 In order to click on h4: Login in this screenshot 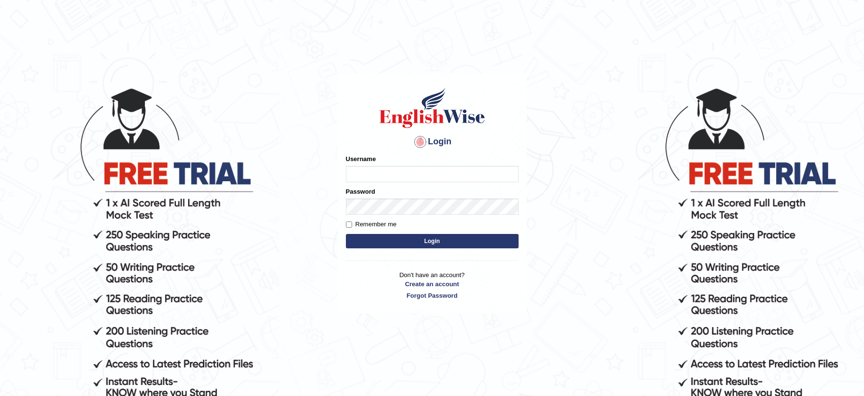, I will do `click(432, 142)`.